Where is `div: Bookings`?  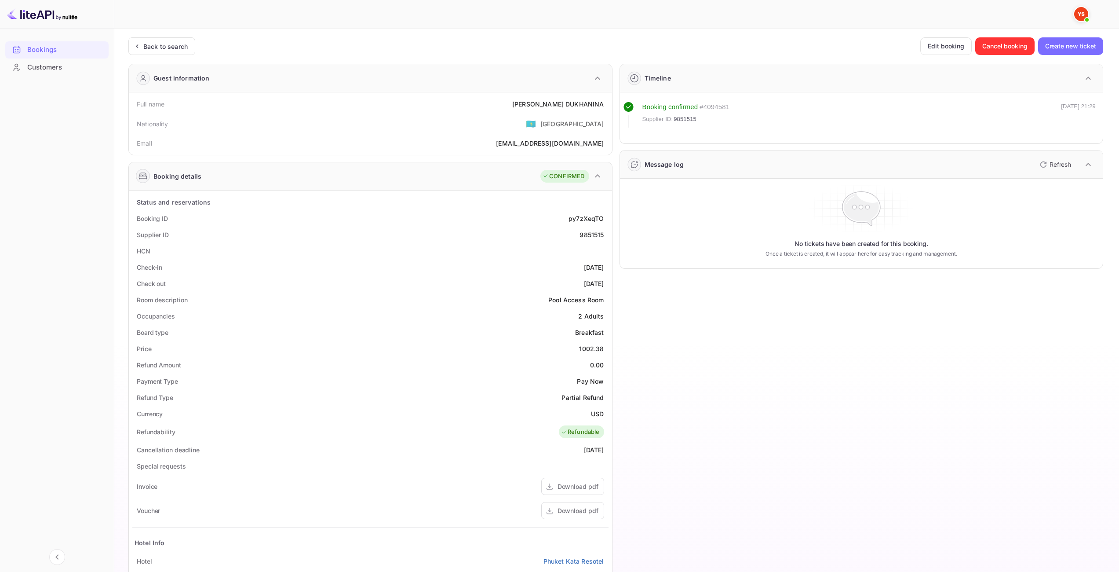
div: Bookings is located at coordinates (57, 50).